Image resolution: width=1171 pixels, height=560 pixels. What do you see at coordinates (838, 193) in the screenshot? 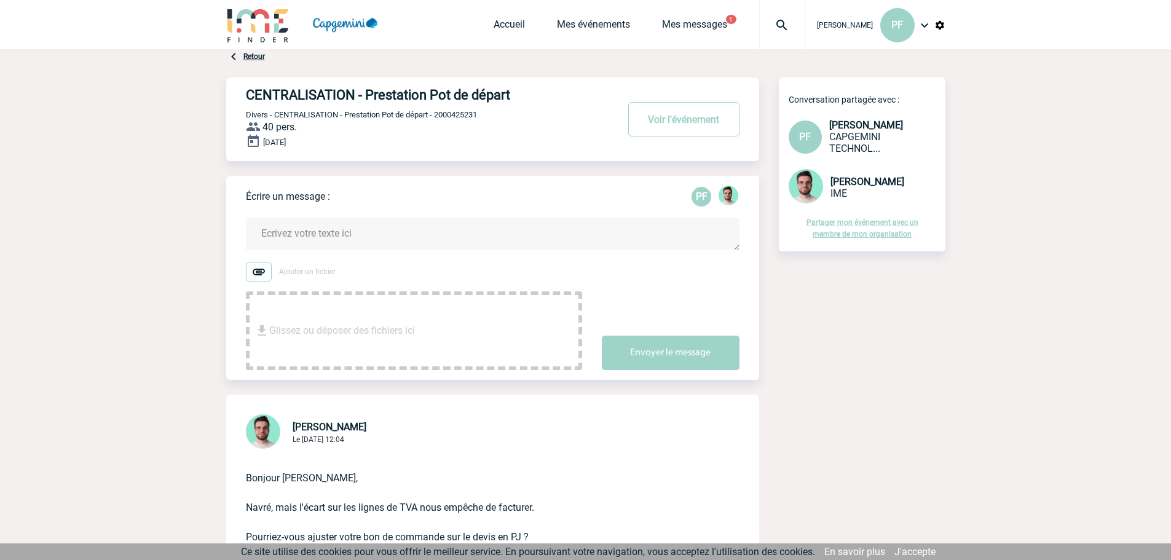
I see `span: IME` at bounding box center [838, 193].